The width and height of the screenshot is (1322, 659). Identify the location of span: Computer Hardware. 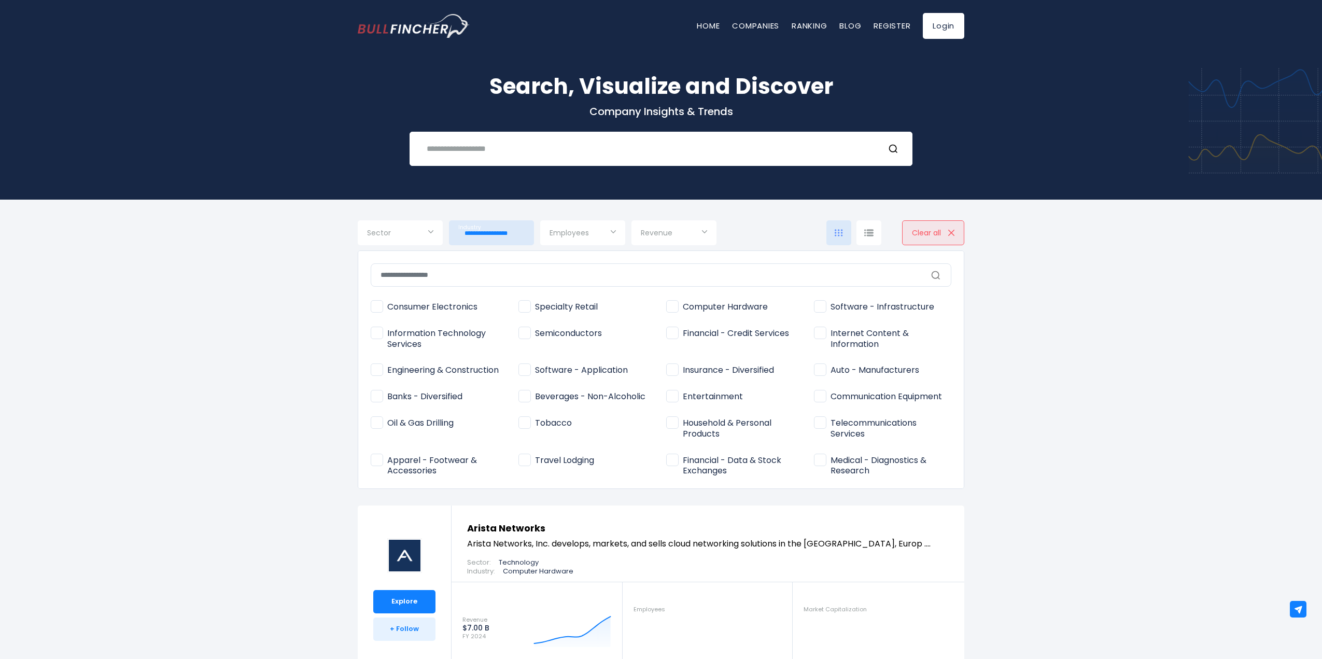
(717, 307).